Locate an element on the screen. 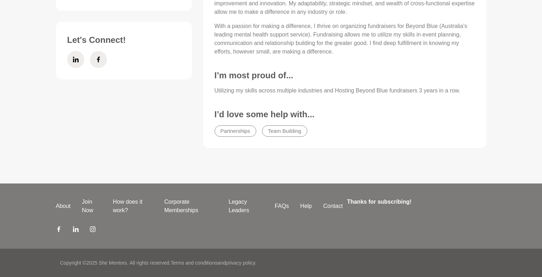  p: All rights reserved. and . is located at coordinates (193, 263).